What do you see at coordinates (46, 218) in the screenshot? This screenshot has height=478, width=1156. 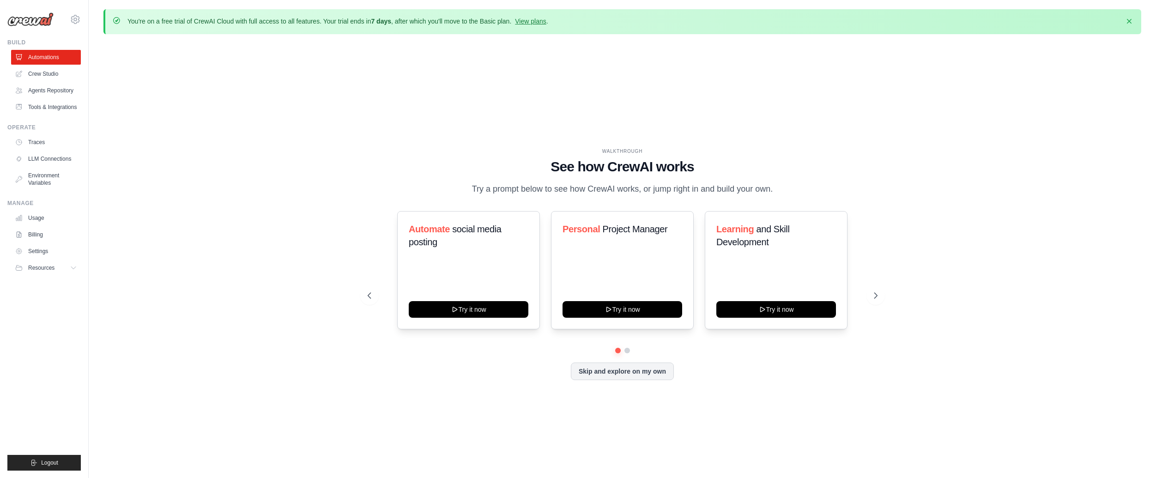 I see `a: Usage` at bounding box center [46, 218].